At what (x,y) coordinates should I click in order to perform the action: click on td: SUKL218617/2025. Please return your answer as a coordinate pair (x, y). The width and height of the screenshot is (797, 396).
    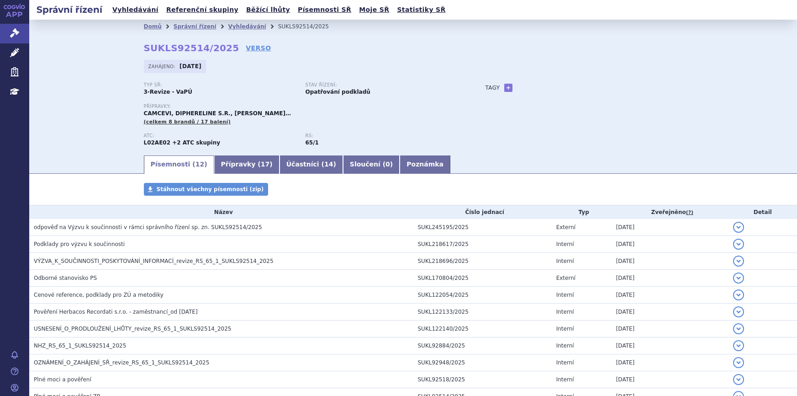
    Looking at the image, I should click on (482, 244).